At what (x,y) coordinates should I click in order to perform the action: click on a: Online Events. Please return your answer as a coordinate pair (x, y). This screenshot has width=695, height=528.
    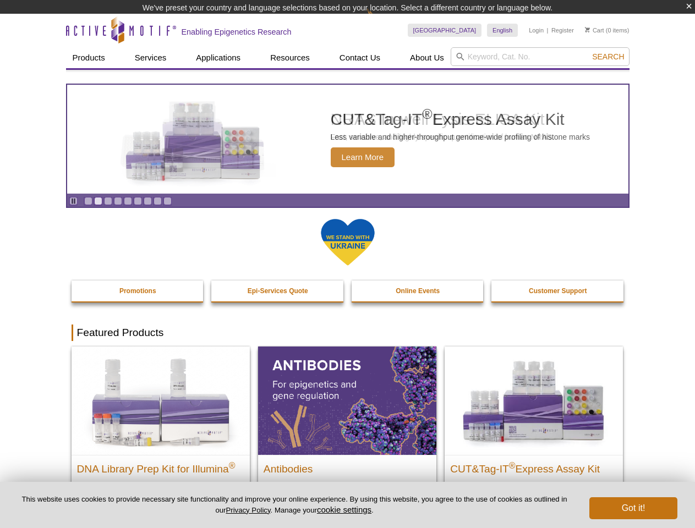
    Looking at the image, I should click on (418, 291).